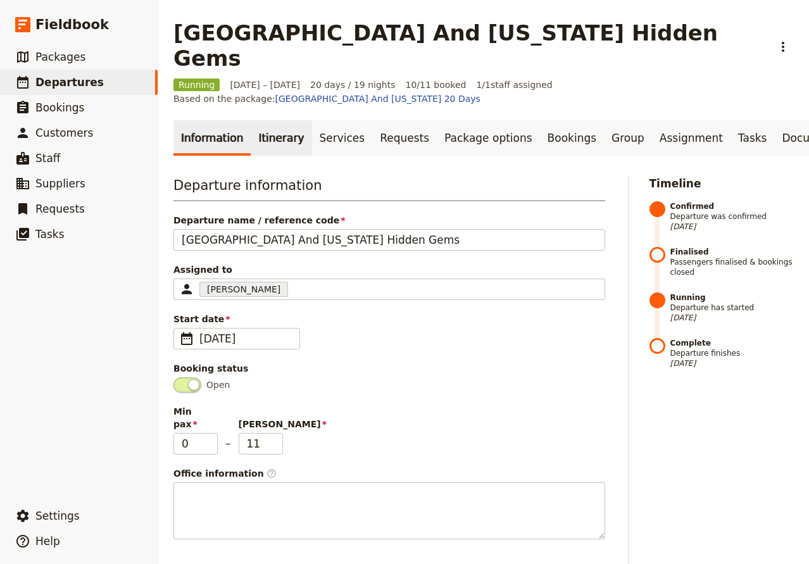  I want to click on input: Min pax, so click(196, 444).